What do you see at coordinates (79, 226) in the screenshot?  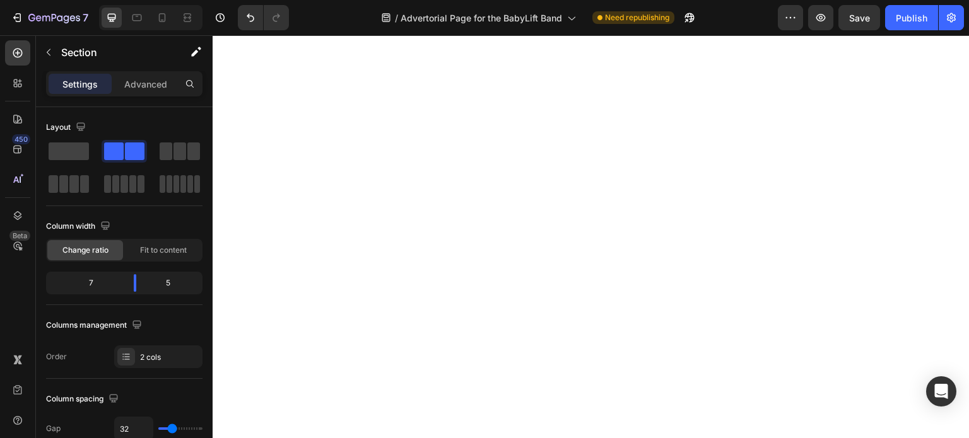 I see `div: Column width` at bounding box center [79, 226].